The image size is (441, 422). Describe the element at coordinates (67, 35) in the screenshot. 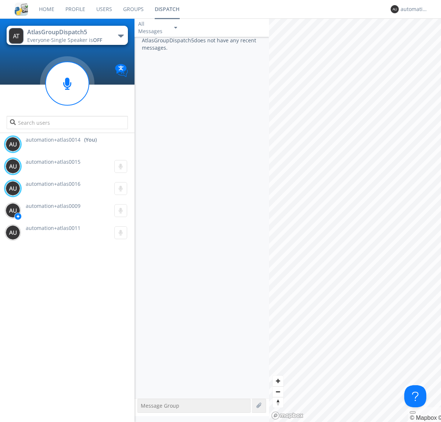

I see `button: AtlasGroupDispatch5Everyone·Single Speaker isOFF` at that location.